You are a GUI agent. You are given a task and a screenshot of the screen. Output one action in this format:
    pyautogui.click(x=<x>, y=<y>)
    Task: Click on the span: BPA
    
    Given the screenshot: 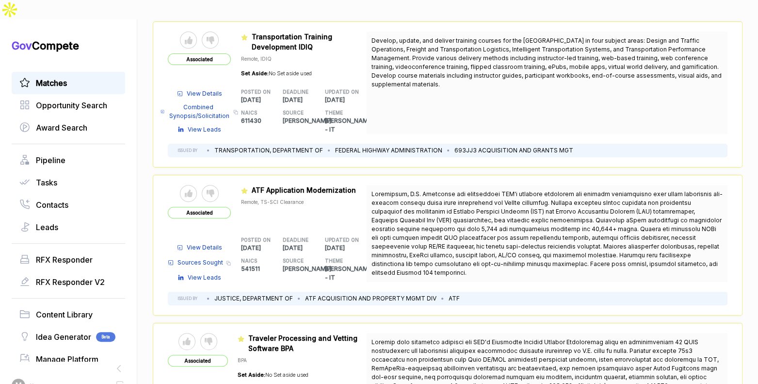 What is the action you would take?
    pyautogui.click(x=242, y=360)
    